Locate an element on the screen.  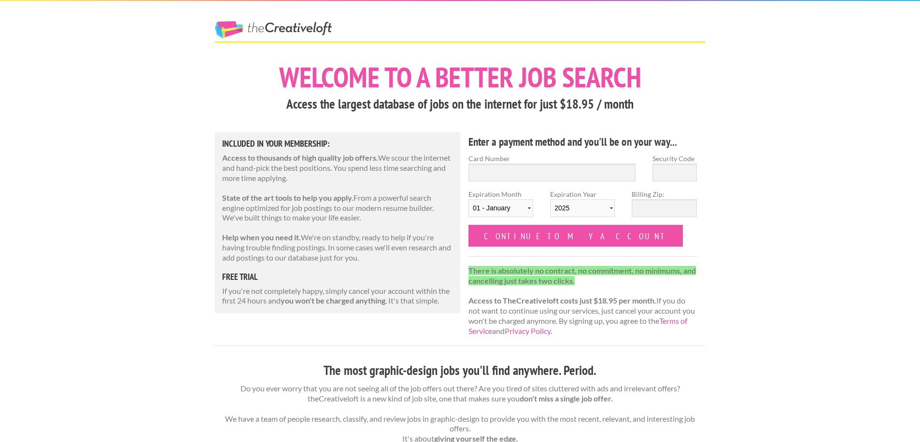
h5: free trial is located at coordinates (338, 277).